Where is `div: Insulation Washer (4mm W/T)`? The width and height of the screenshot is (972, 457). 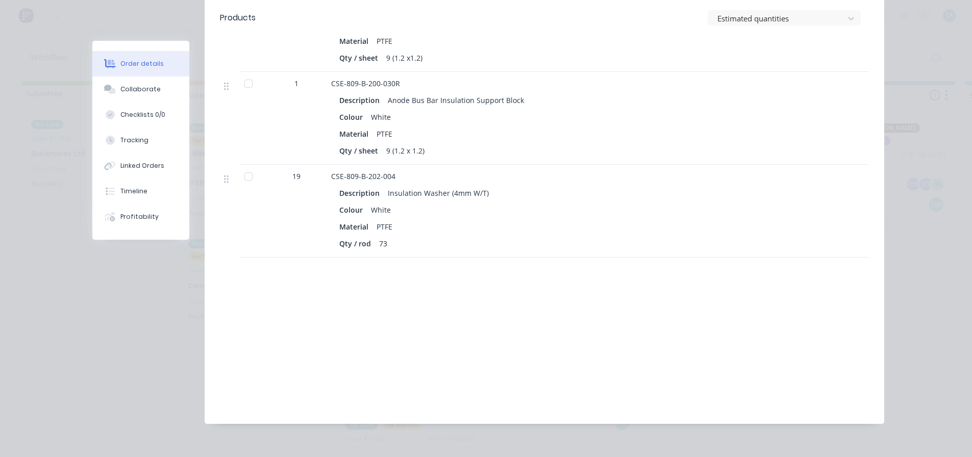
div: Insulation Washer (4mm W/T) is located at coordinates (438, 193).